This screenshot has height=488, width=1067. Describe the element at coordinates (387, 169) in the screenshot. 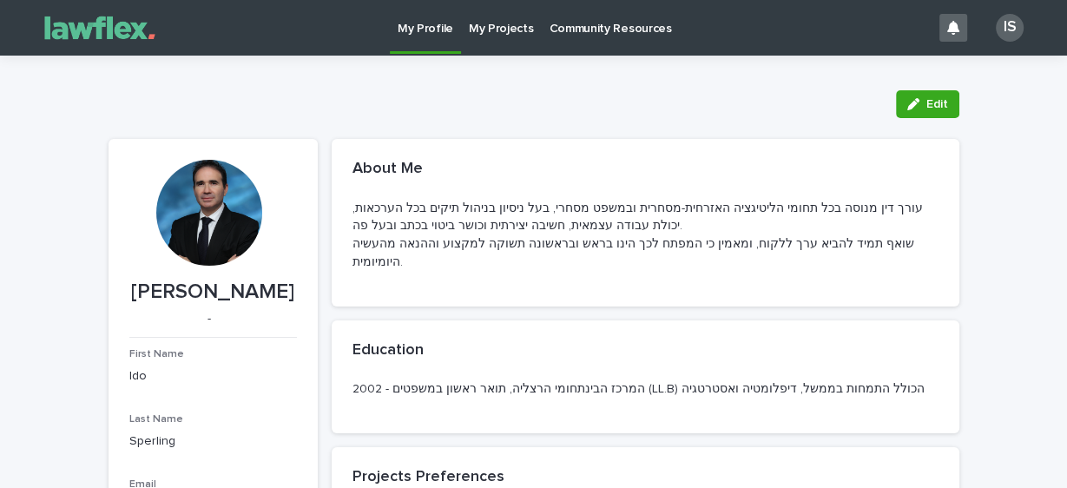

I see `h2: About Me` at that location.